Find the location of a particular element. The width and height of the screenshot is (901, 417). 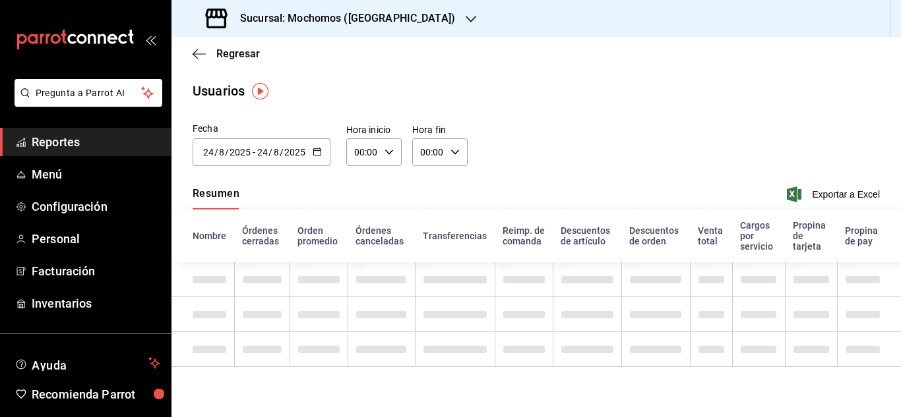

th: Venta total is located at coordinates (711, 236).